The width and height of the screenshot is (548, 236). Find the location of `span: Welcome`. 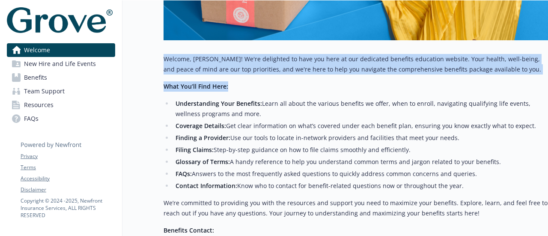

span: Welcome is located at coordinates (37, 50).